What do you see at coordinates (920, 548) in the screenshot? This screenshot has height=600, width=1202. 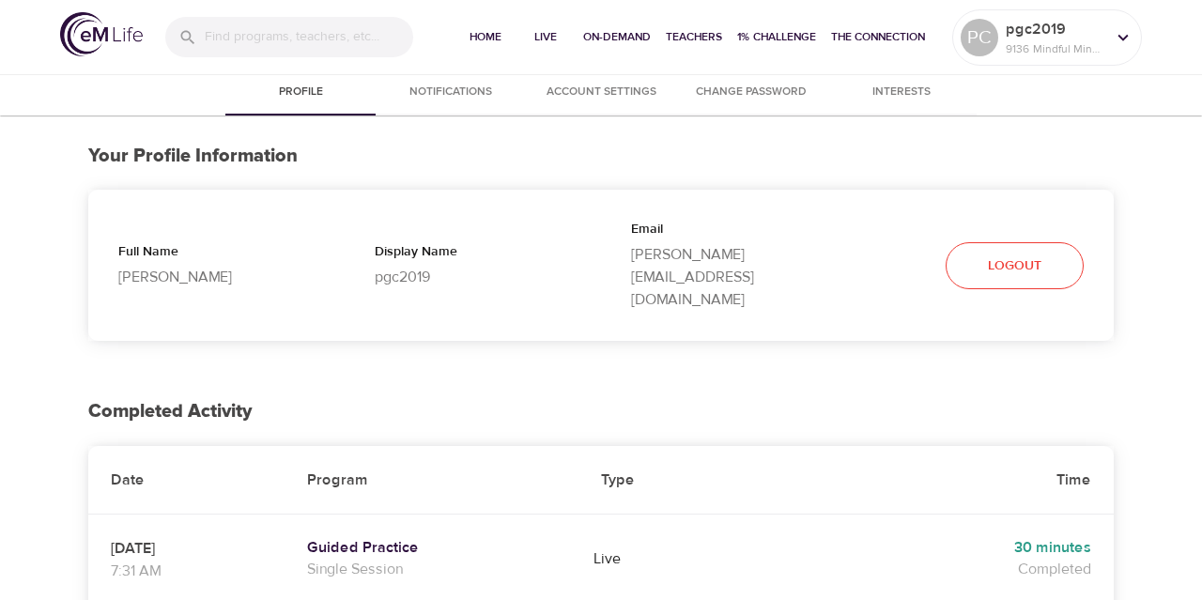 I see `h5: 30 minutes` at bounding box center [920, 548].